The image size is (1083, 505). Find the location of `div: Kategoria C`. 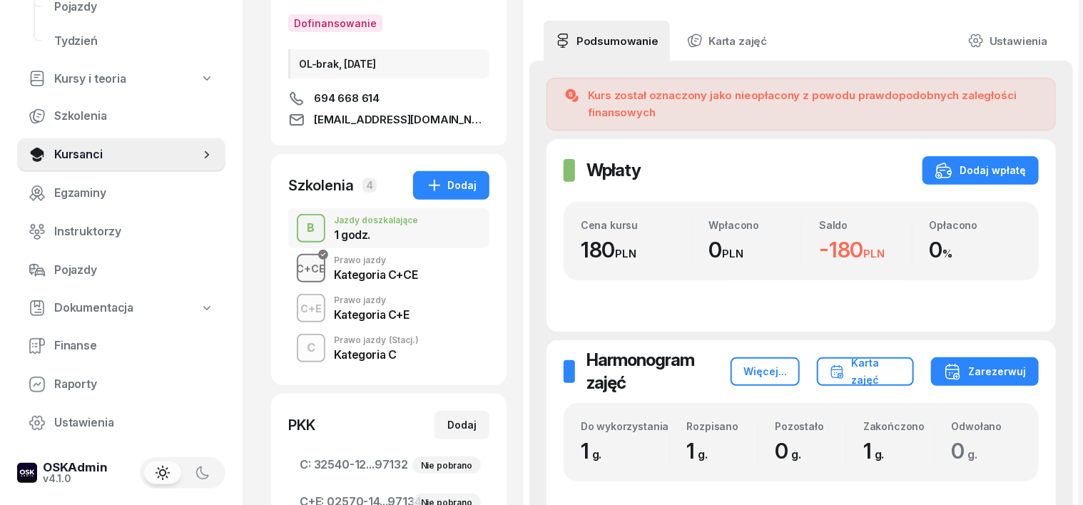

div: Kategoria C is located at coordinates (376, 354).